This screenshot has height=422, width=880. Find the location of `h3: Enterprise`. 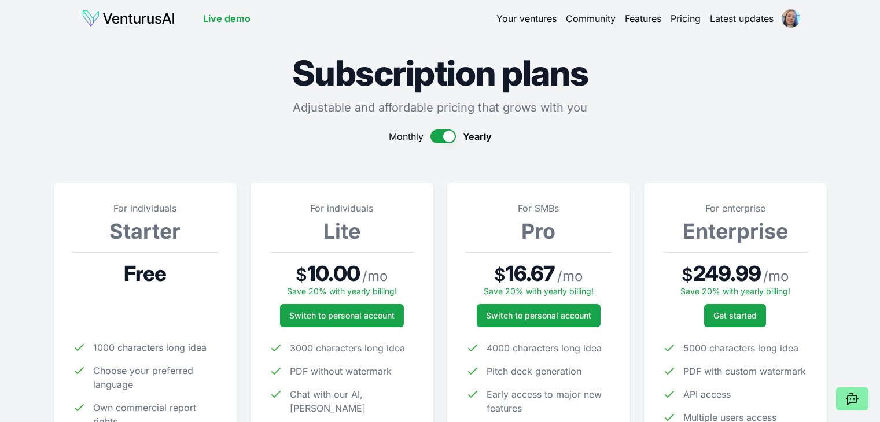

h3: Enterprise is located at coordinates (735, 231).